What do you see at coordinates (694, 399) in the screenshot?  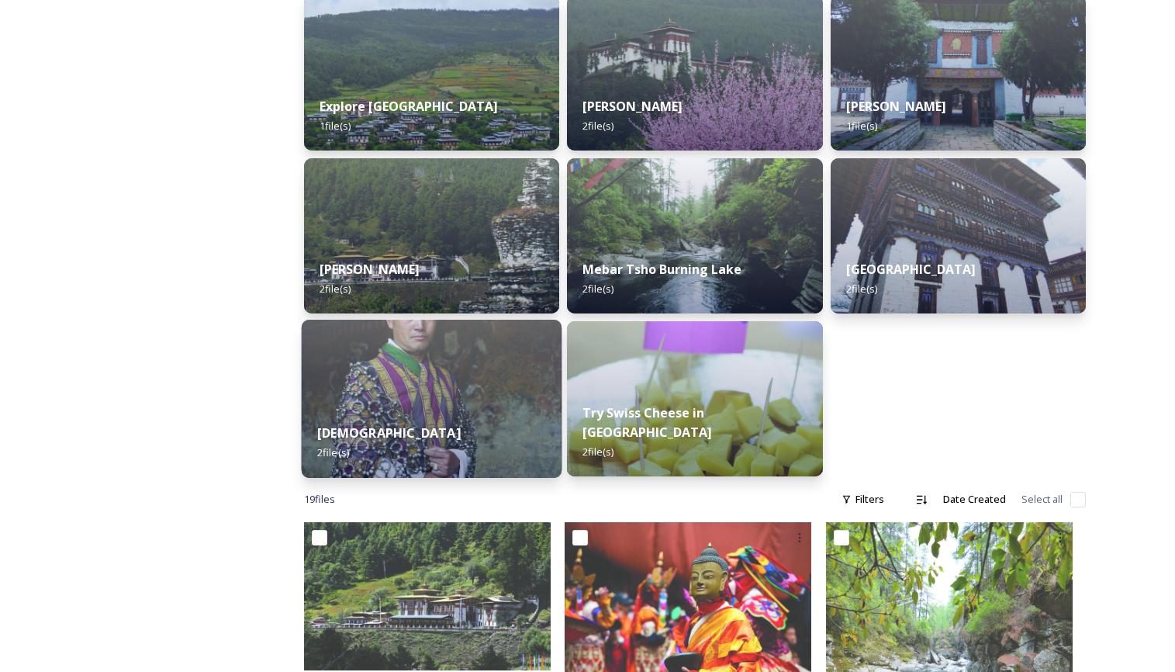 I see `img: try%2520swiss%2520cheese1.jpg` at bounding box center [694, 399].